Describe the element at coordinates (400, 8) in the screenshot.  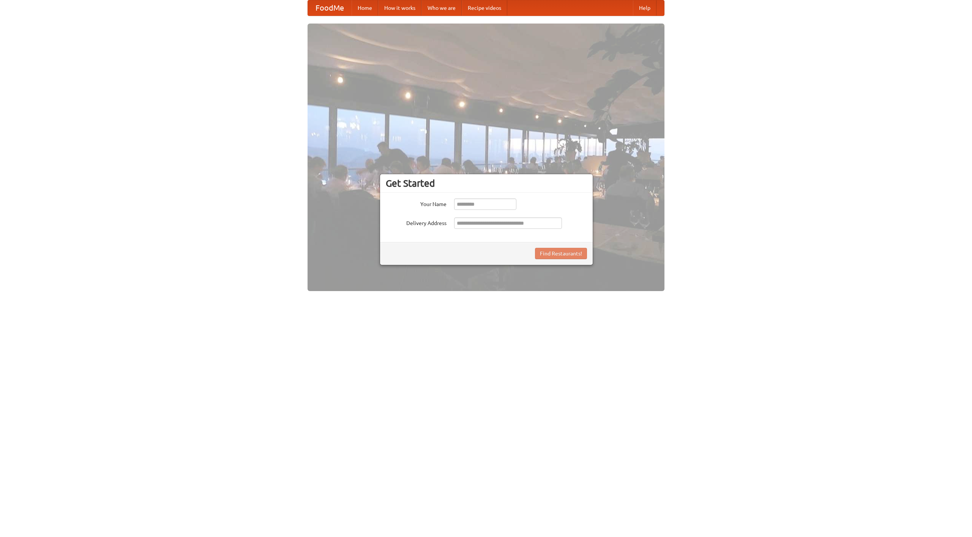
I see `a: How it works` at that location.